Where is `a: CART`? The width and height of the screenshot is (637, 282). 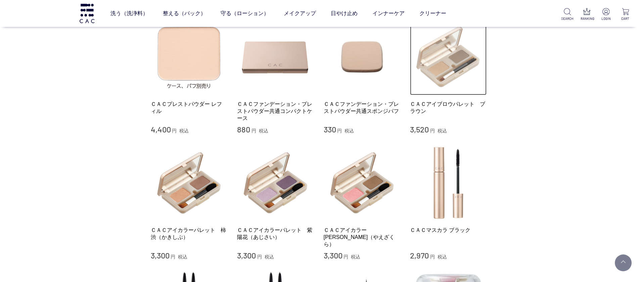 a: CART is located at coordinates (626, 14).